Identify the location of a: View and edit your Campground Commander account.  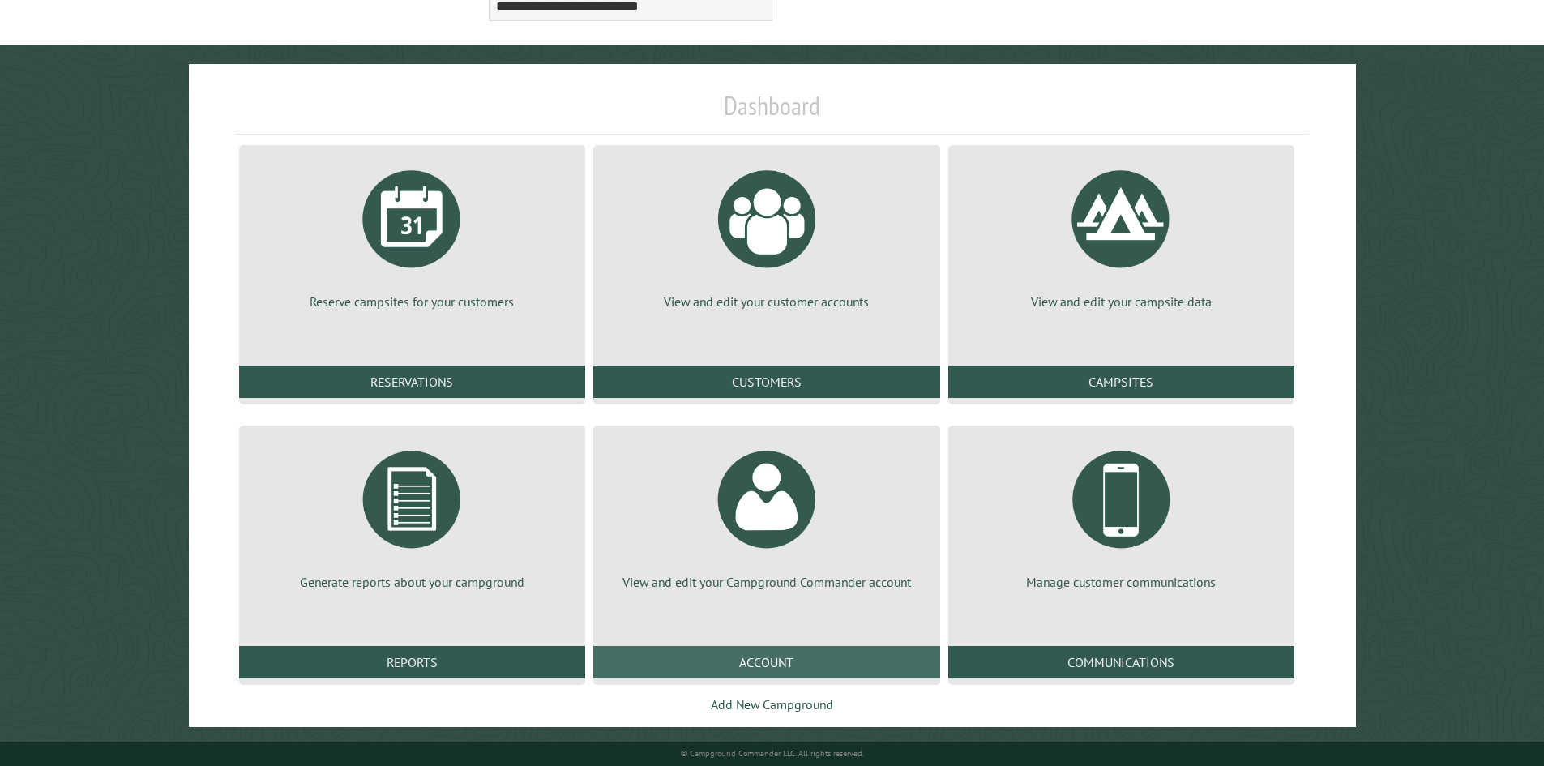
(766, 515).